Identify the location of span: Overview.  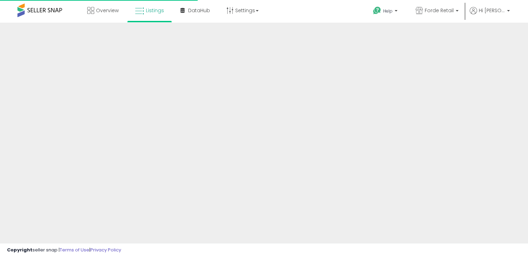
(107, 10).